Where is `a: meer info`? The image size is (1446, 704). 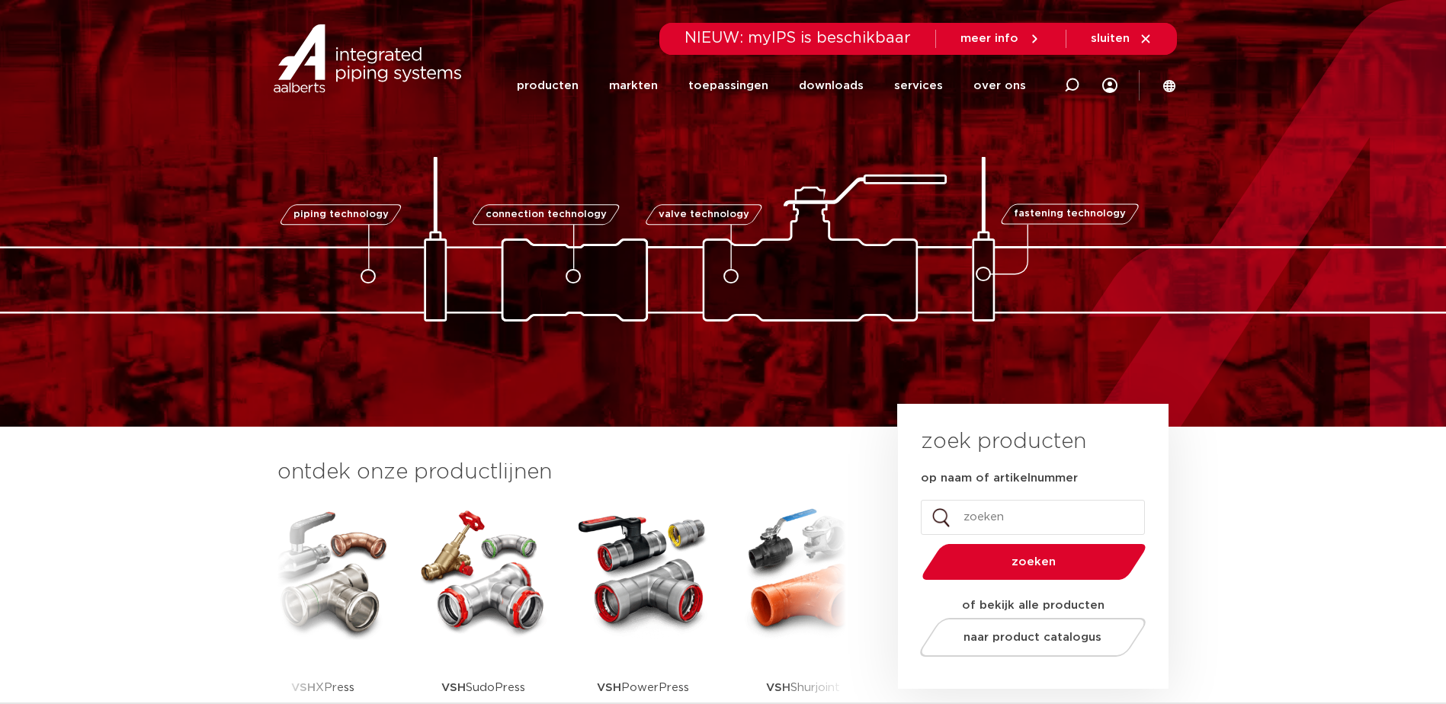 a: meer info is located at coordinates (1001, 39).